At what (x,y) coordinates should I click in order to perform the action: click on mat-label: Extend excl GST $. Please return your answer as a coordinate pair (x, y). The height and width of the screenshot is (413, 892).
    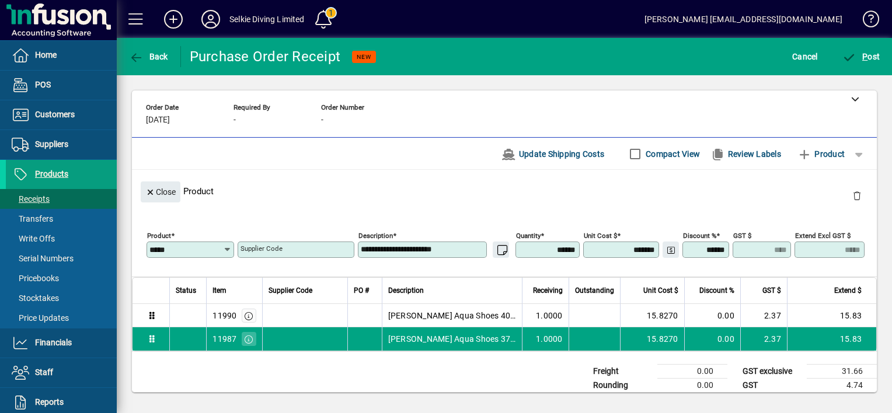
    Looking at the image, I should click on (822, 236).